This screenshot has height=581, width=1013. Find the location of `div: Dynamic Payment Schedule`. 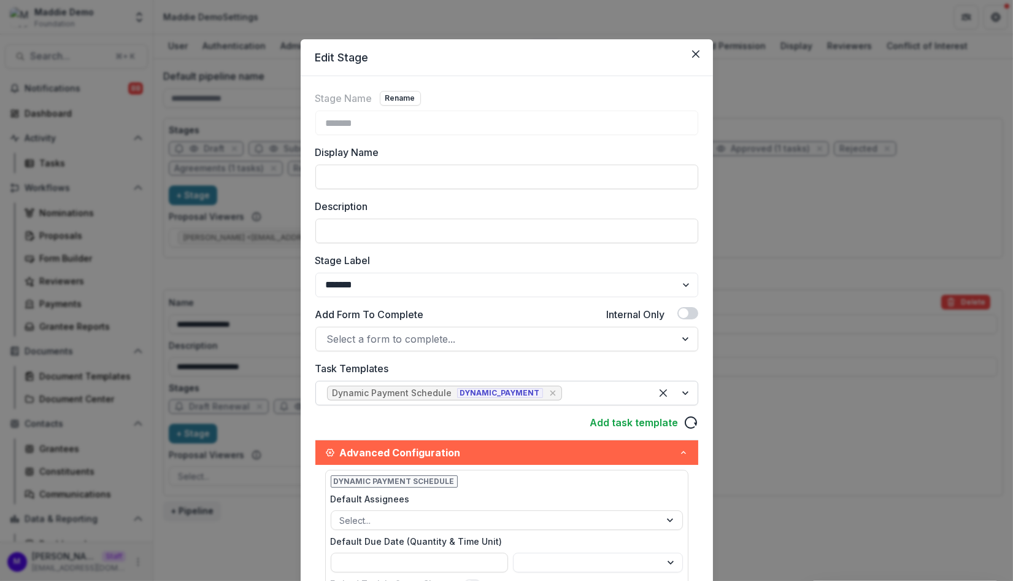

div: Dynamic Payment Schedule is located at coordinates (392, 393).